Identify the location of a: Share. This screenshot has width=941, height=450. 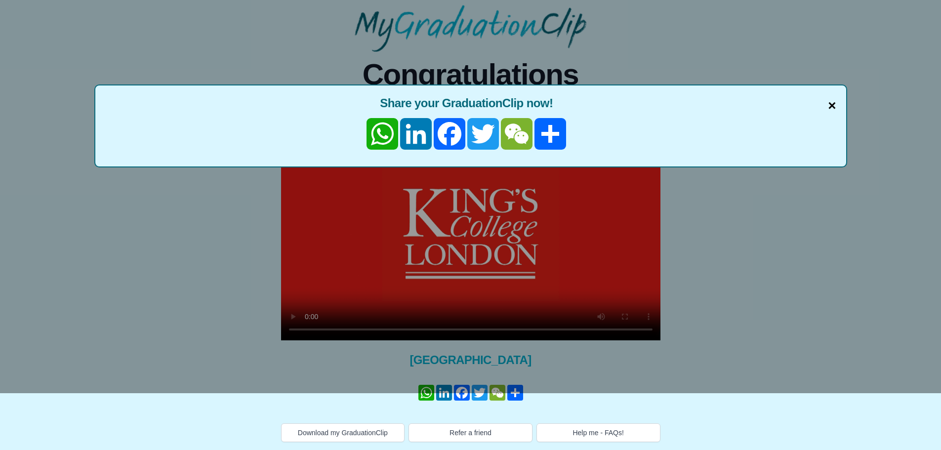
(550, 134).